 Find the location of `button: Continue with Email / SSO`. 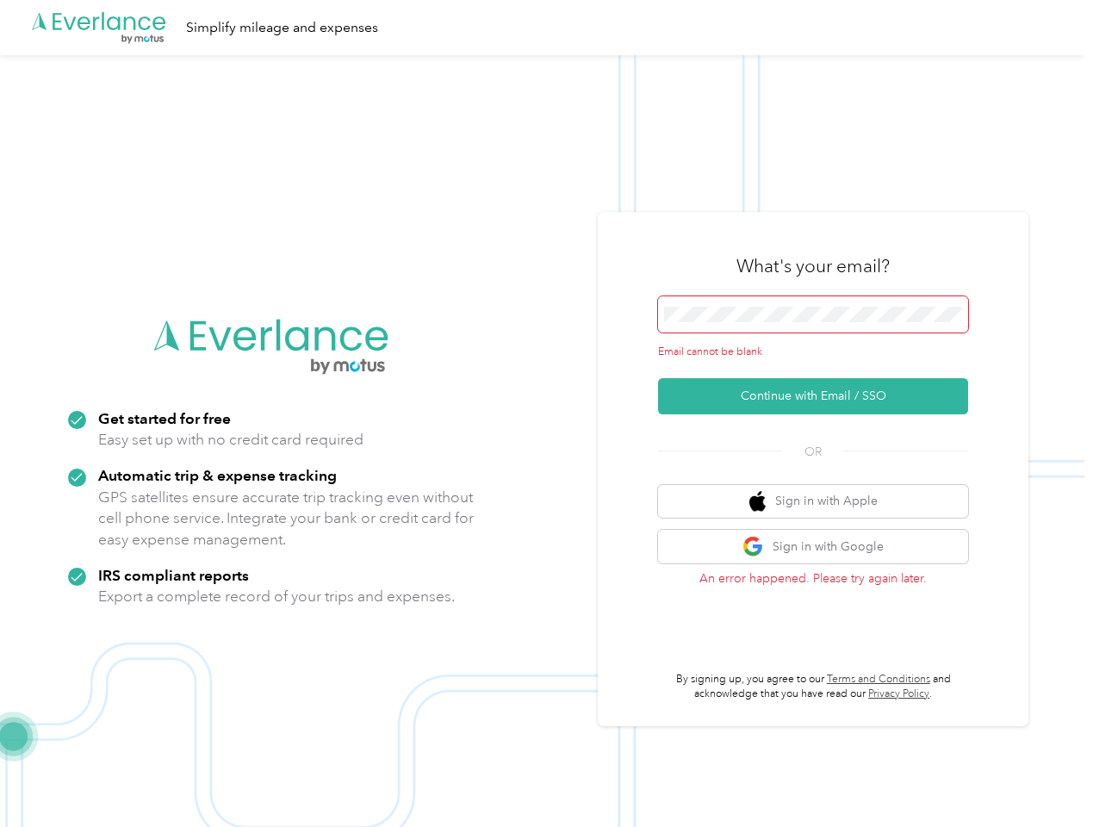

button: Continue with Email / SSO is located at coordinates (813, 396).